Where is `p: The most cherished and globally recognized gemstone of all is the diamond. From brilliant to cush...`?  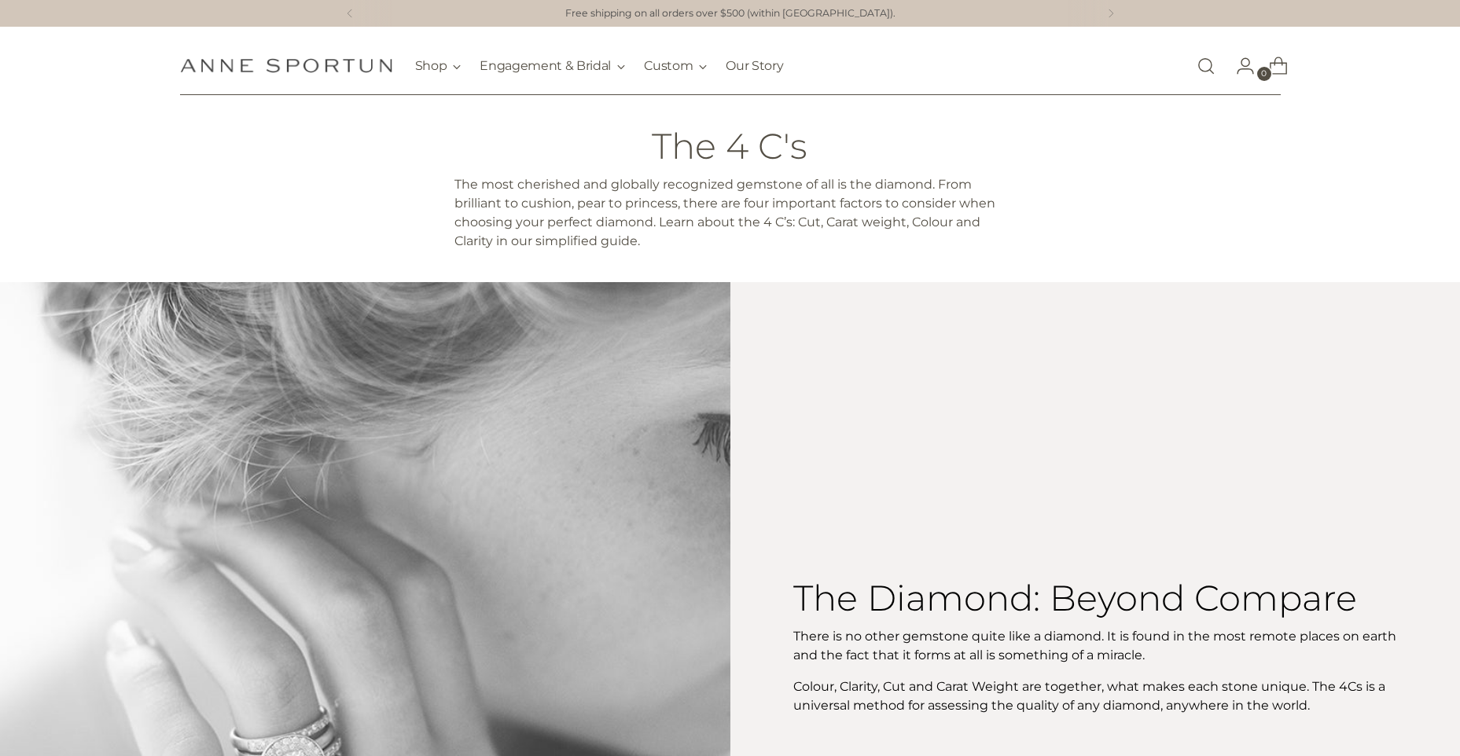 p: The most cherished and globally recognized gemstone of all is the diamond. From brilliant to cush... is located at coordinates (730, 213).